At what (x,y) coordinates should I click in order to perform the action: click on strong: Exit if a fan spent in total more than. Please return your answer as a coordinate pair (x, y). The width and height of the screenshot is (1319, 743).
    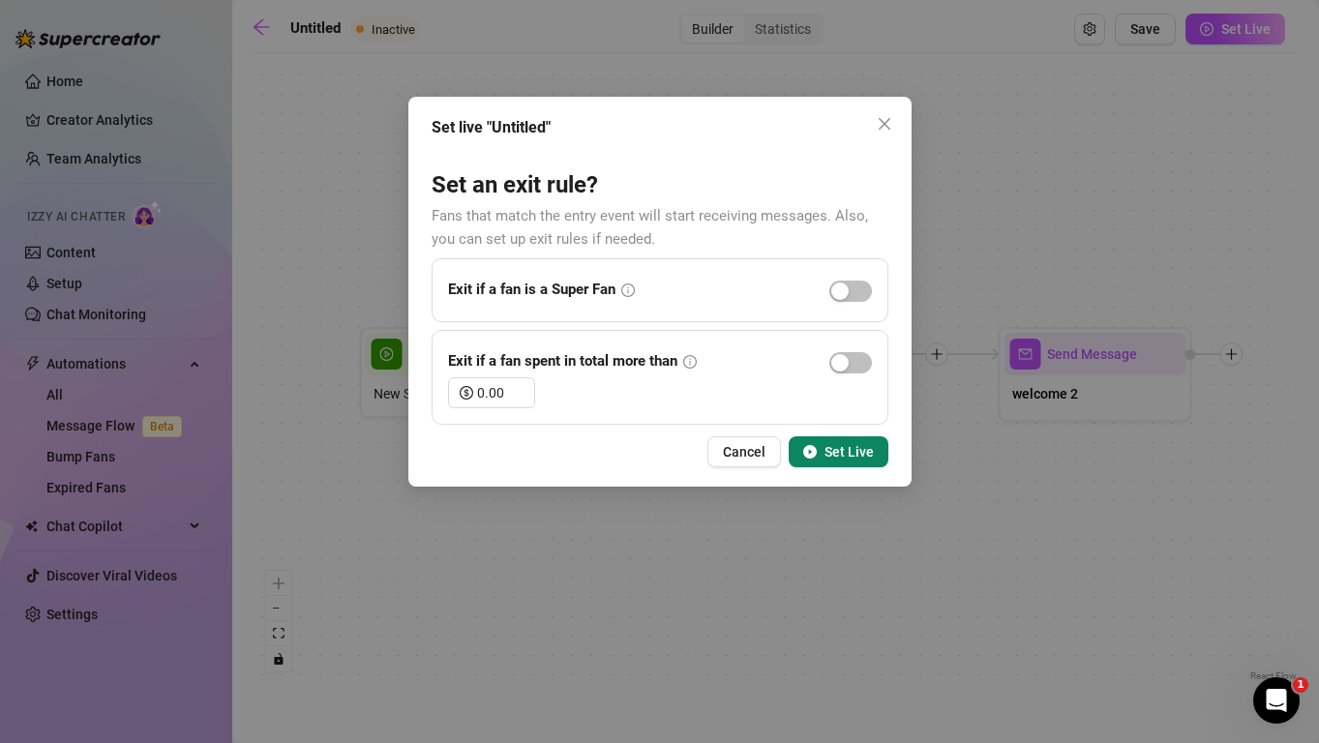
    Looking at the image, I should click on (562, 361).